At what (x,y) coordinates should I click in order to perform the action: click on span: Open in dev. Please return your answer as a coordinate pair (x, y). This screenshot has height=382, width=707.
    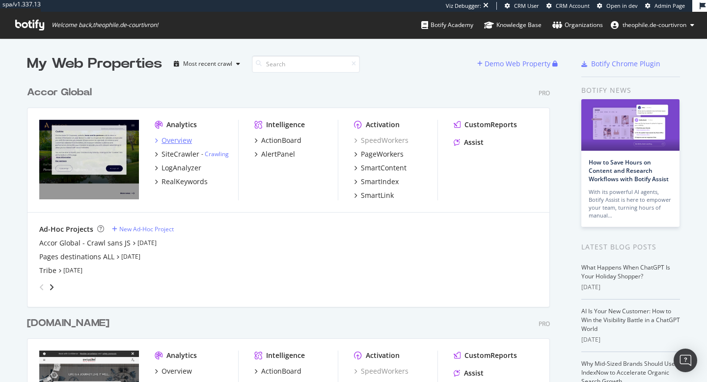
    Looking at the image, I should click on (622, 5).